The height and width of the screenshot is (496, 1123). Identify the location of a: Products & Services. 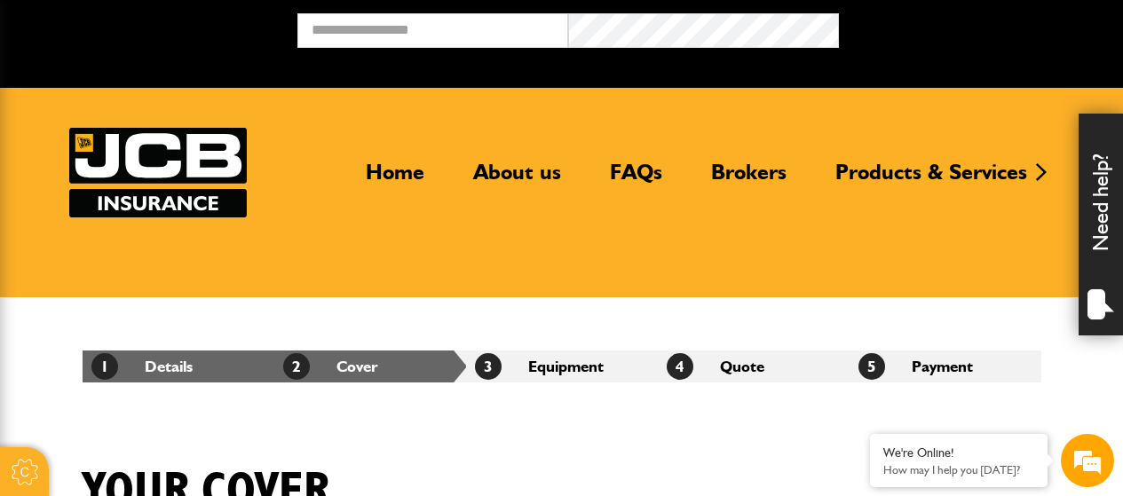
(932, 179).